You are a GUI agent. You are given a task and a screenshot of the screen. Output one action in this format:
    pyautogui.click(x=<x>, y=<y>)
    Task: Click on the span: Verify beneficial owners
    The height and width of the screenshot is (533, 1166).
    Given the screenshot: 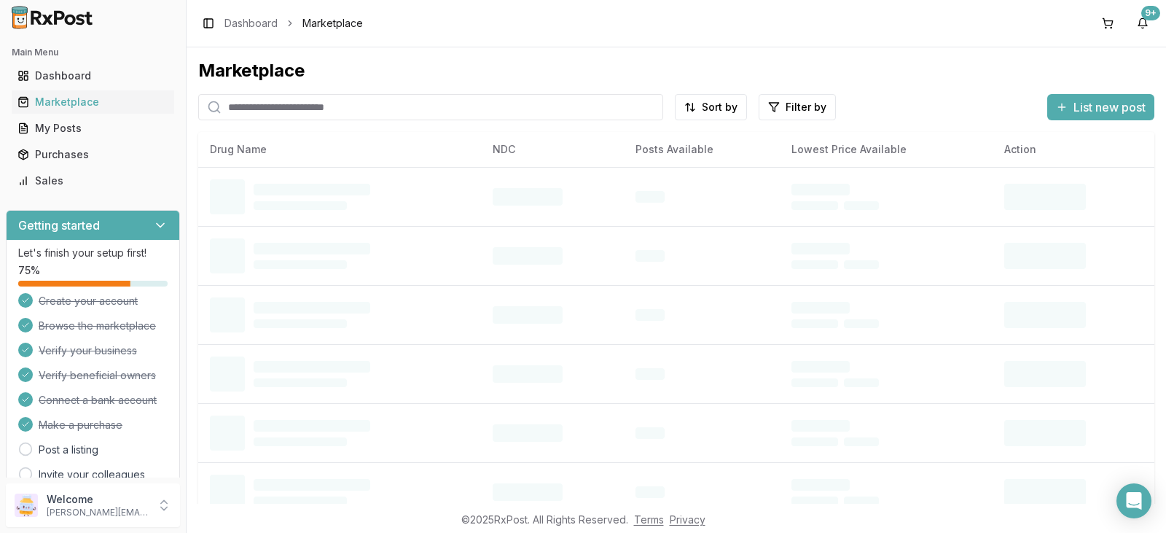 What is the action you would take?
    pyautogui.click(x=97, y=375)
    